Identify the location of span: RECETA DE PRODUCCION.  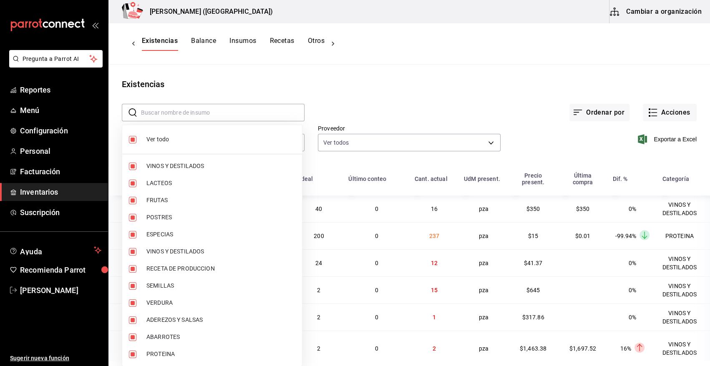
(221, 269).